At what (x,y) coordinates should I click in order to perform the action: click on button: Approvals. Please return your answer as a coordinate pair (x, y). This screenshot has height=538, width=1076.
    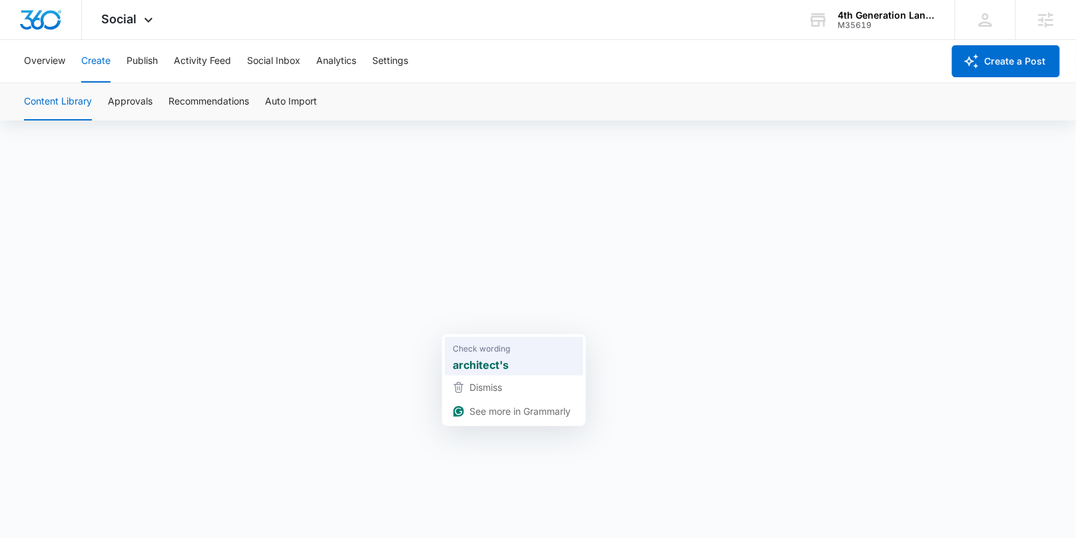
    Looking at the image, I should click on (130, 102).